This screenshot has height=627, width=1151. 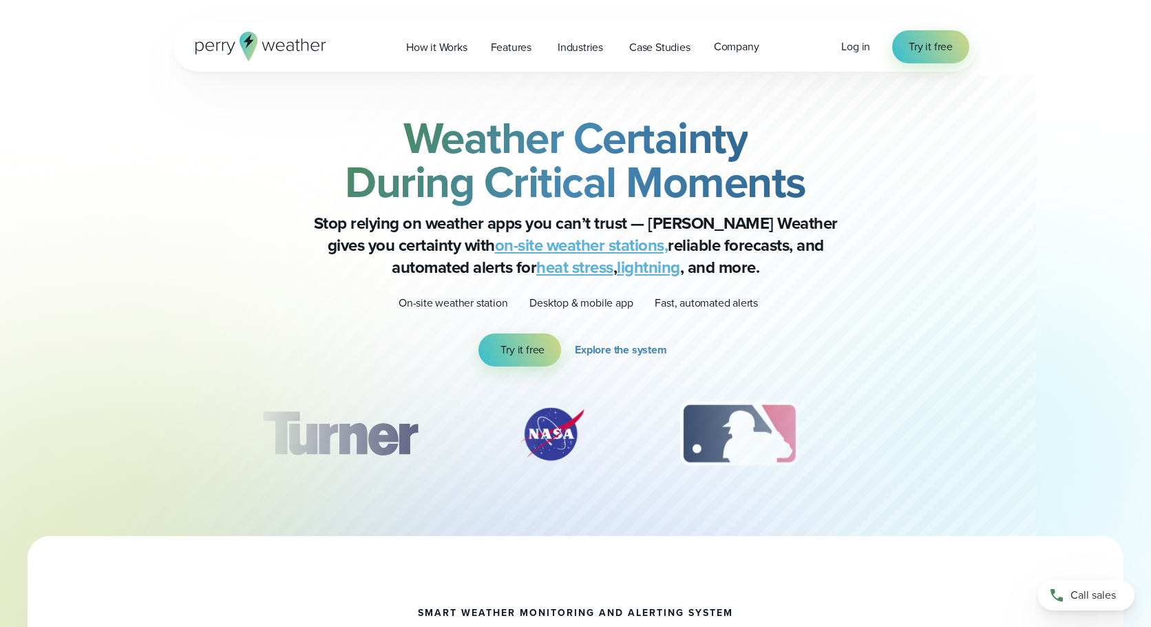 What do you see at coordinates (581, 303) in the screenshot?
I see `p: Desktop & mobile app` at bounding box center [581, 303].